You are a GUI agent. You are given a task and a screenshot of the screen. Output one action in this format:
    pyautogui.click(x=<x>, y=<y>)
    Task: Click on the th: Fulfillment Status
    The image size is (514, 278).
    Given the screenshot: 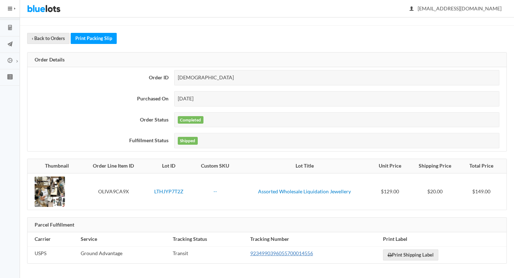 What is the action you would take?
    pyautogui.click(x=99, y=140)
    